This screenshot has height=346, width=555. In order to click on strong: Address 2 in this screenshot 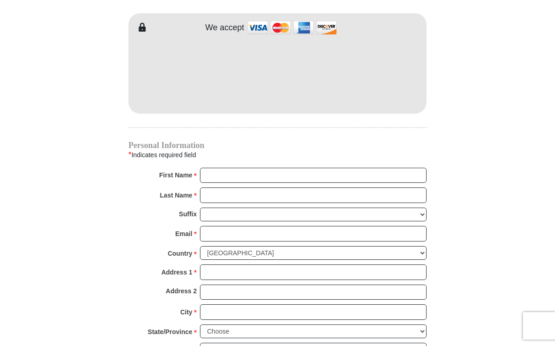, I will do `click(181, 291)`.